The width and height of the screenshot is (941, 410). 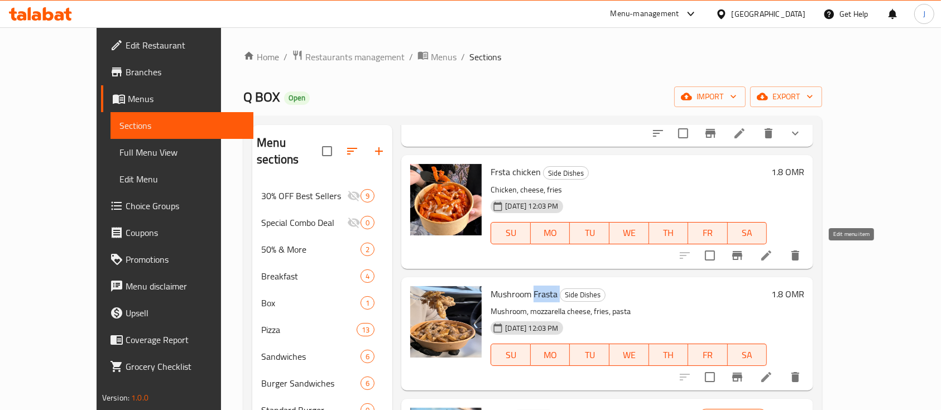 I want to click on span: Branches, so click(x=185, y=72).